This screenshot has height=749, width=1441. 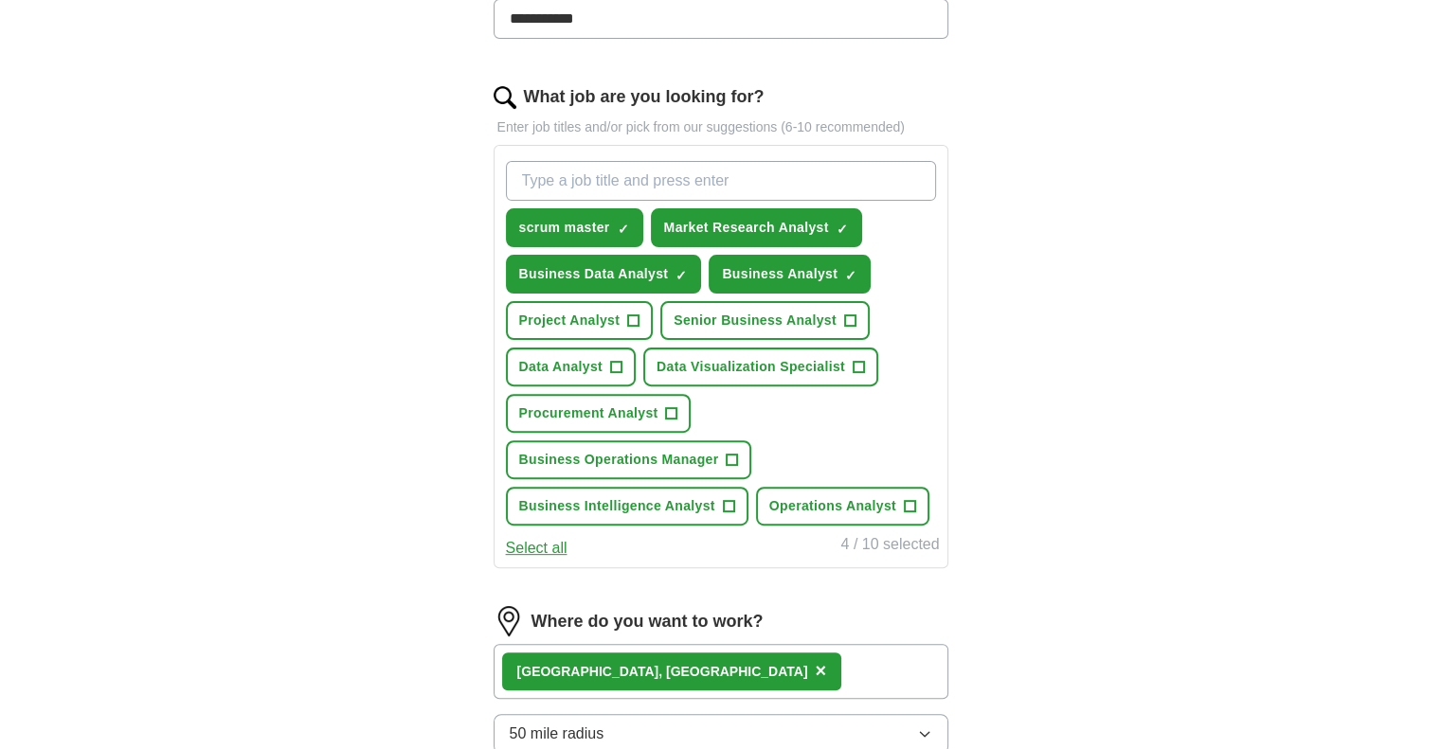 I want to click on span: Business Data Analyst, so click(x=594, y=274).